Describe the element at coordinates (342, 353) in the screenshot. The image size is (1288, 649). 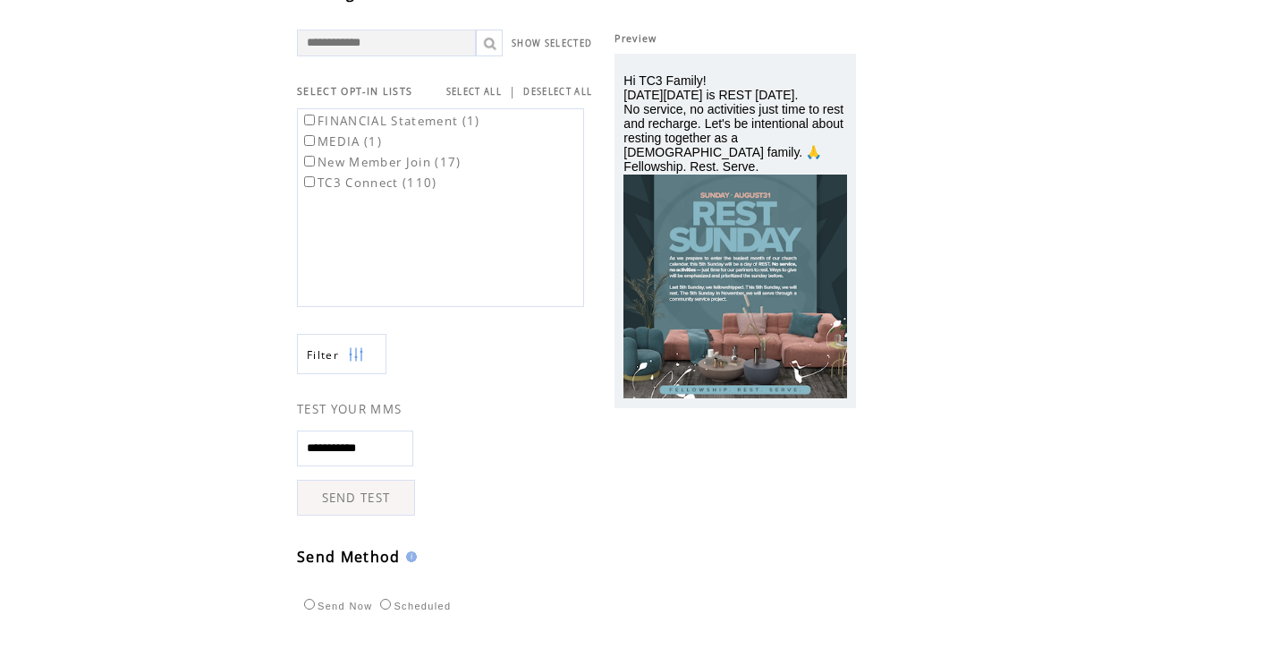
I see `a: Filter` at that location.